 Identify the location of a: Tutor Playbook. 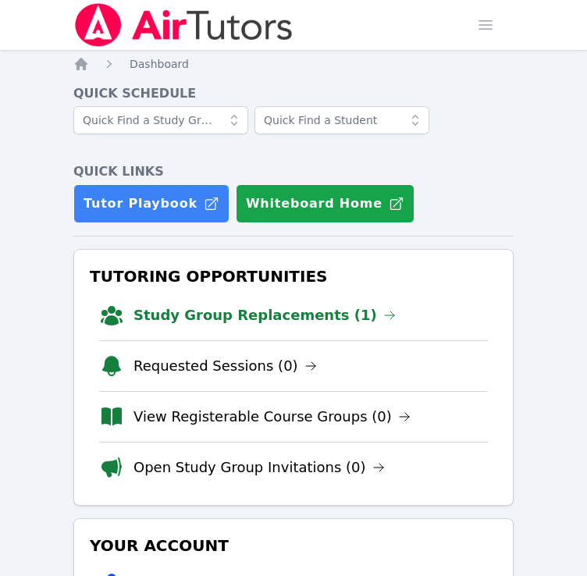
(151, 204).